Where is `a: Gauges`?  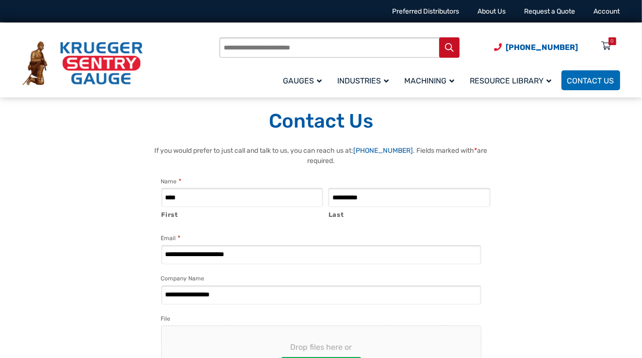
a: Gauges is located at coordinates (305, 80).